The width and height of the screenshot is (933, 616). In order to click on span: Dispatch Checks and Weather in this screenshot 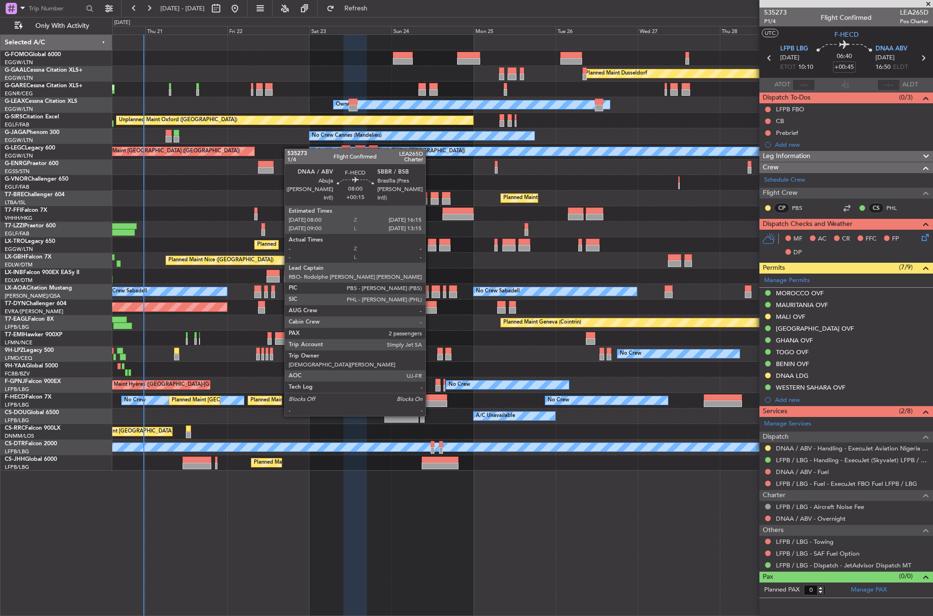, I will do `click(808, 224)`.